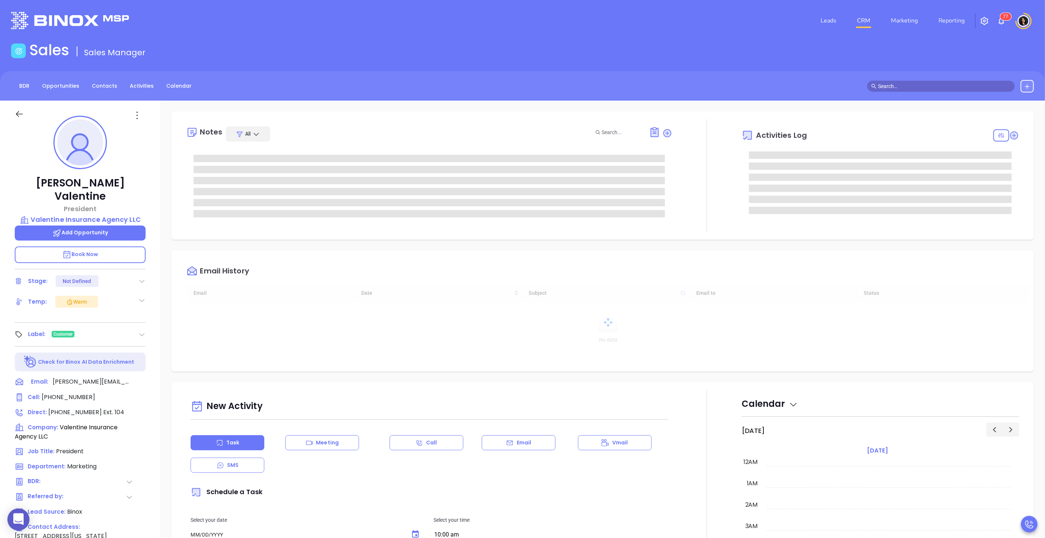 The image size is (1045, 538). What do you see at coordinates (38, 302) in the screenshot?
I see `div: Temp:` at bounding box center [38, 302].